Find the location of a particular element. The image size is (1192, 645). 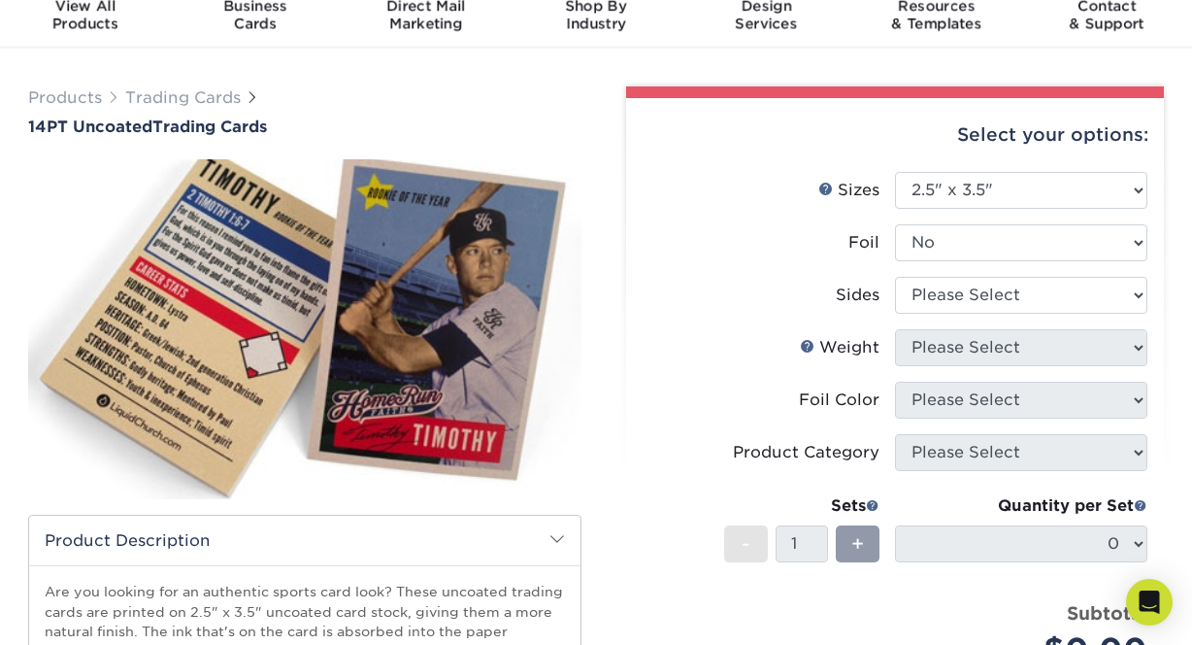

div: Select your options: is located at coordinates (895, 135).